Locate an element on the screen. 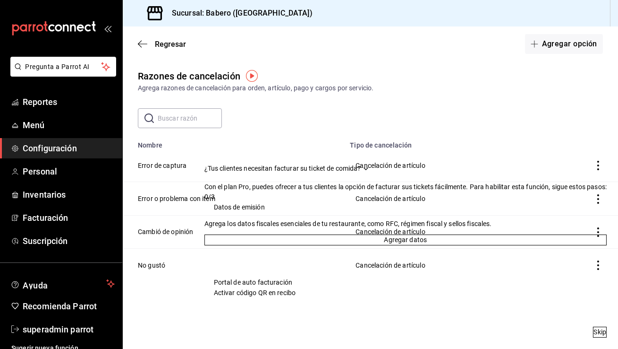  td: Error de captura is located at coordinates (233, 165).